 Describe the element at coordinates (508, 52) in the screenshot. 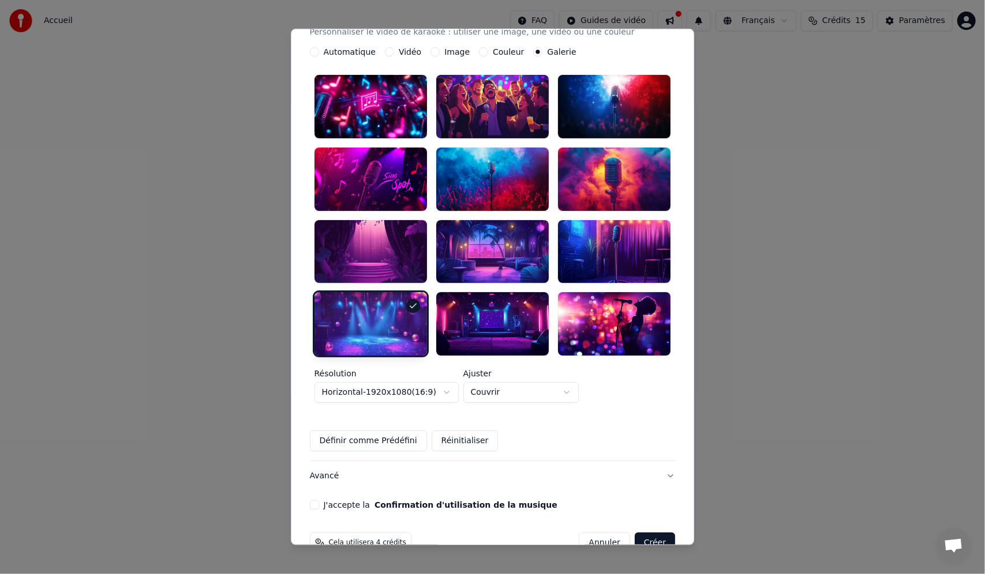

I see `label: Couleur` at that location.